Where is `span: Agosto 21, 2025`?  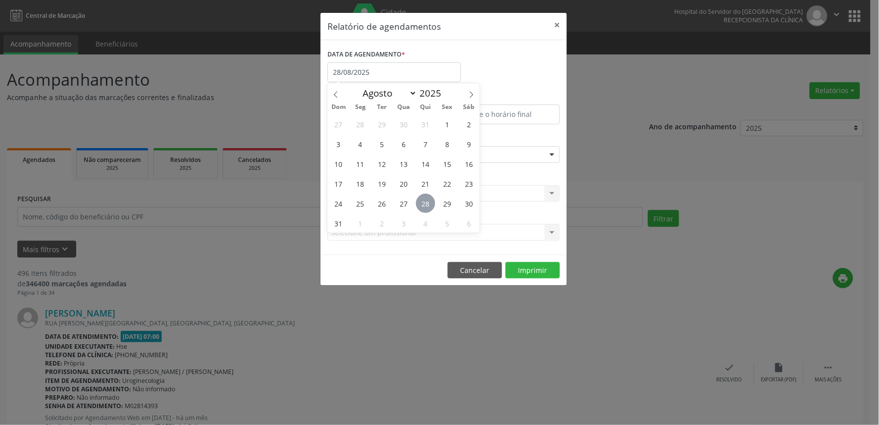
span: Agosto 21, 2025 is located at coordinates (426, 183).